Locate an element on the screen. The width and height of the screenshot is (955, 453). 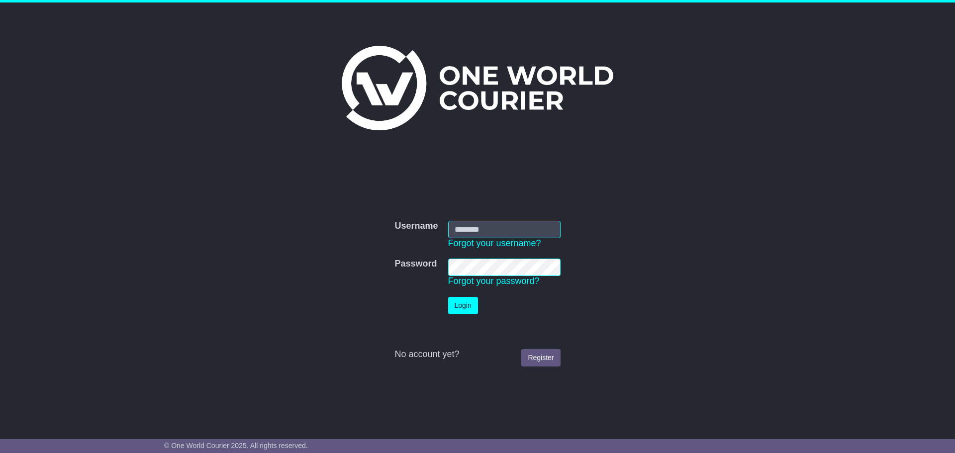
label: Username is located at coordinates (416, 226).